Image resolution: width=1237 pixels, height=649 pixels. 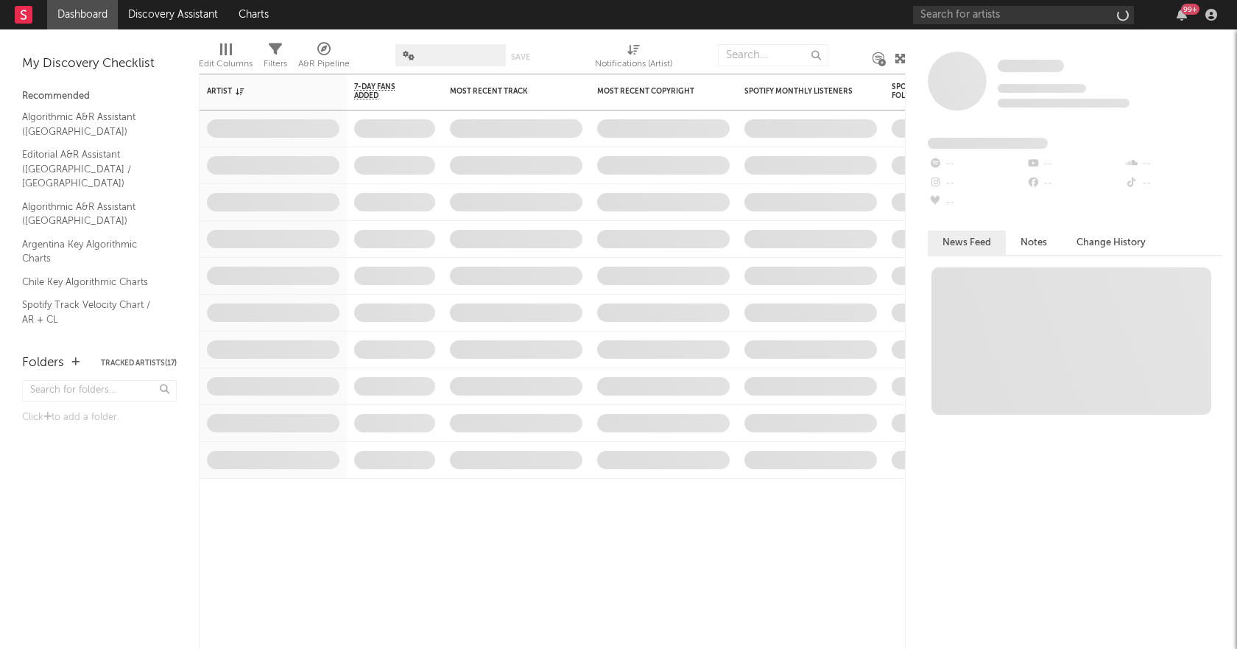 I want to click on div: Most Recent Copyright, so click(x=653, y=91).